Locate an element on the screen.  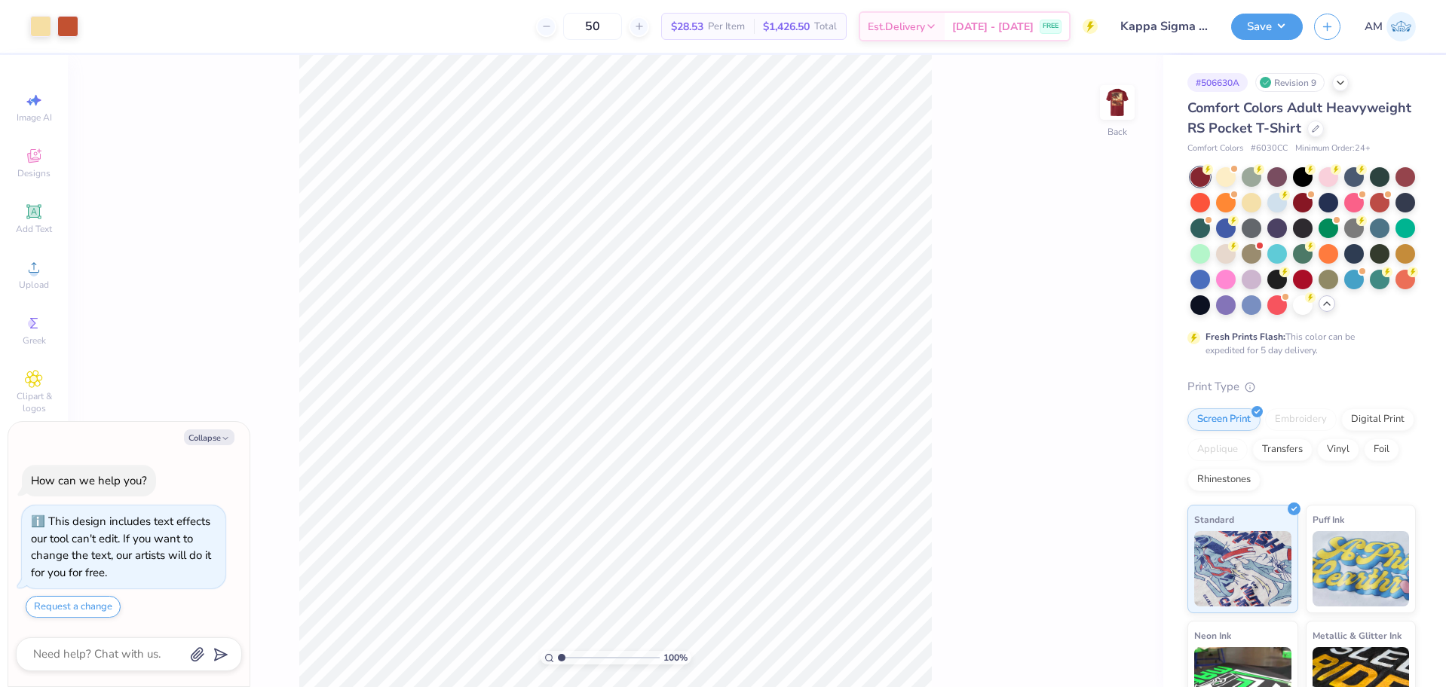
input: Untitled Design is located at coordinates (1164, 26).